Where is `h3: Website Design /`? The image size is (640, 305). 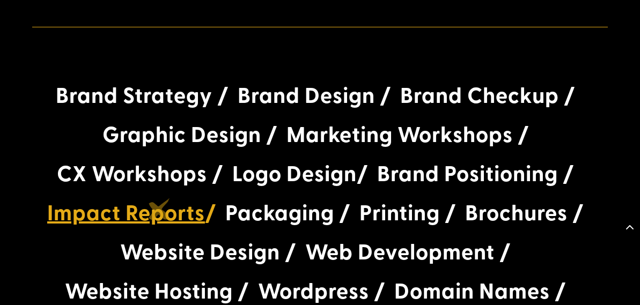 h3: Website Design / is located at coordinates (208, 254).